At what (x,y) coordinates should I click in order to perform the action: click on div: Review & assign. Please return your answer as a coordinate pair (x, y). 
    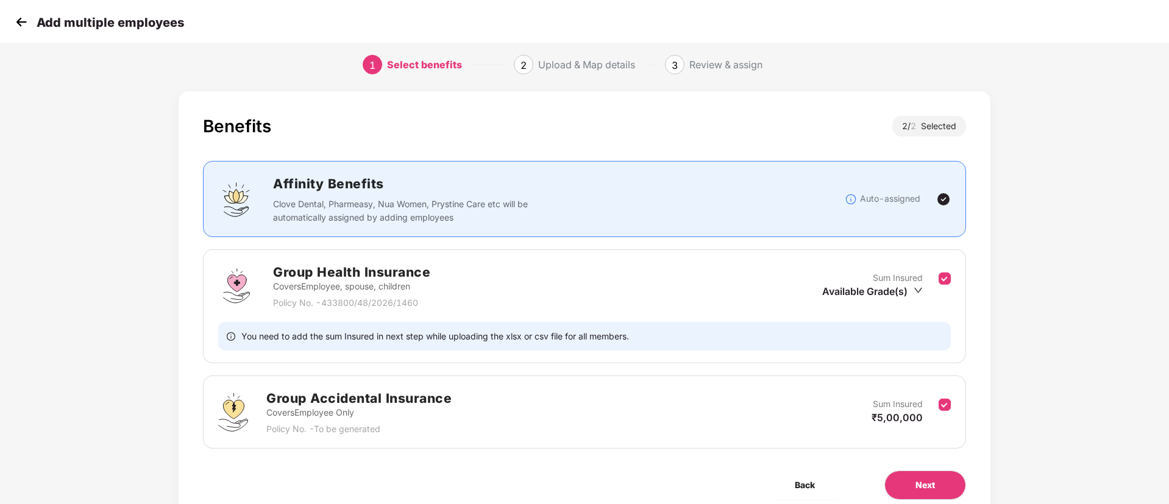
    Looking at the image, I should click on (726, 65).